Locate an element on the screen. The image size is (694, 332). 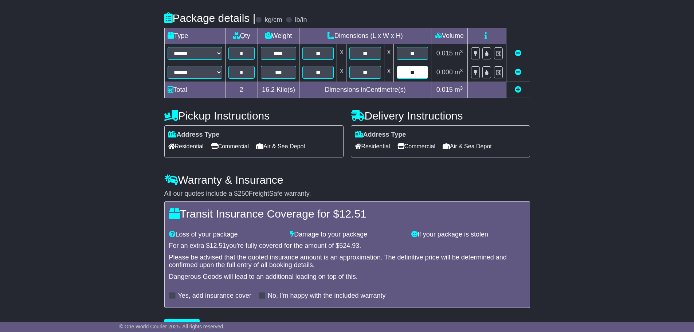
label: lb/in is located at coordinates (300, 20).